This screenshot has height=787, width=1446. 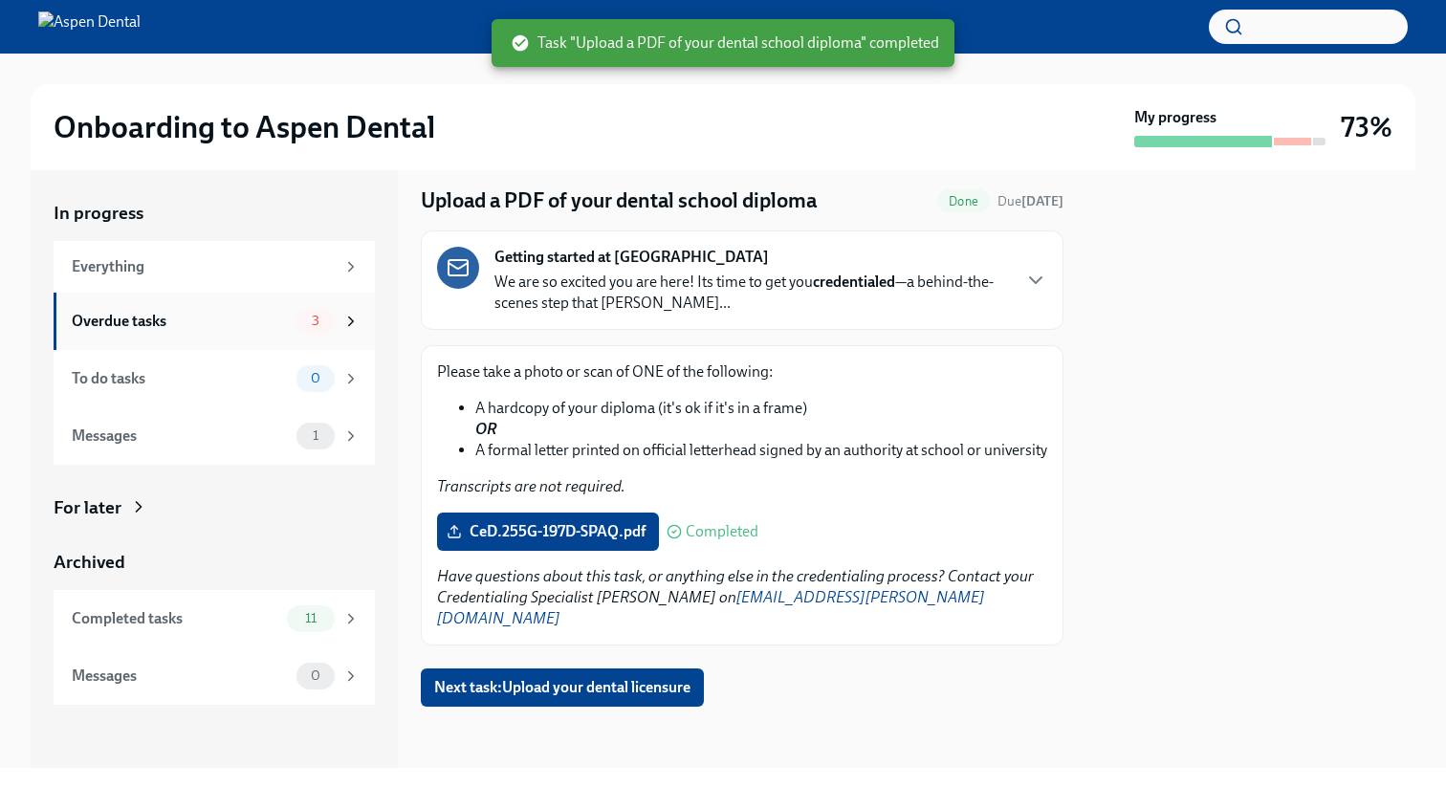 I want to click on span: Due, so click(x=1030, y=201).